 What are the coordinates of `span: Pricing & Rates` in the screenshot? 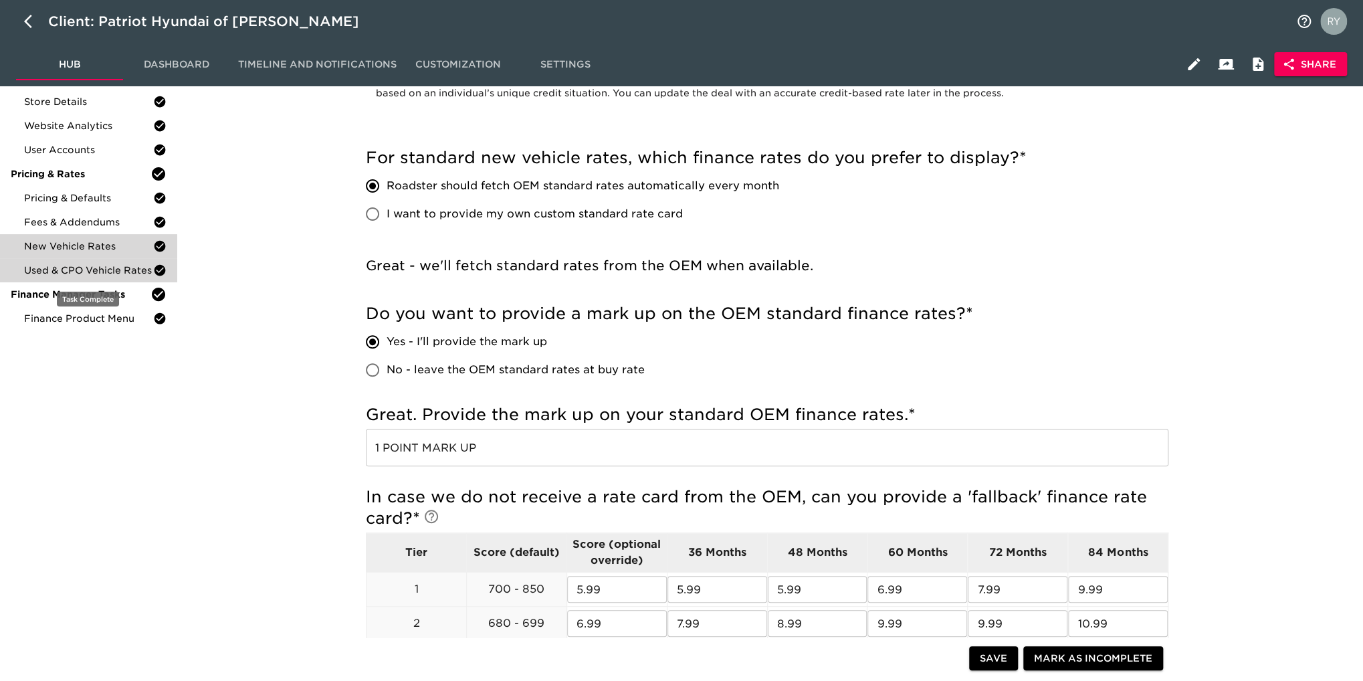 It's located at (80, 174).